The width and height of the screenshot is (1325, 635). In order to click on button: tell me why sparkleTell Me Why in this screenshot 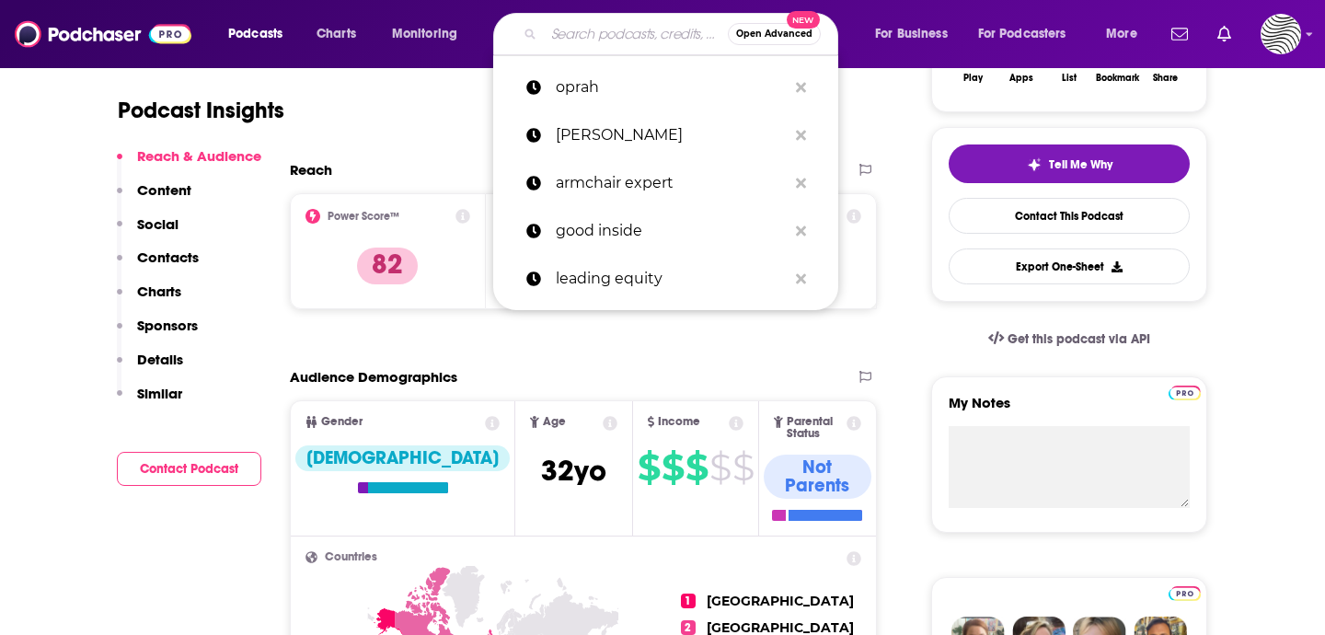, I will do `click(1069, 164)`.